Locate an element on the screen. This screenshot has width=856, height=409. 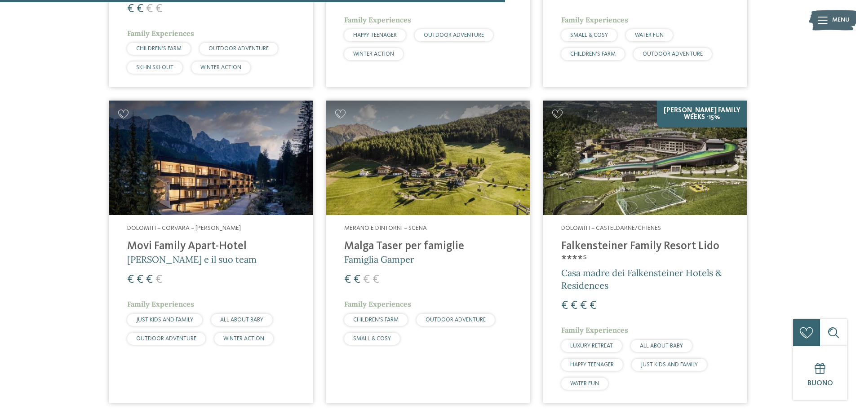
span: SKI-IN SKI-OUT is located at coordinates (155, 67).